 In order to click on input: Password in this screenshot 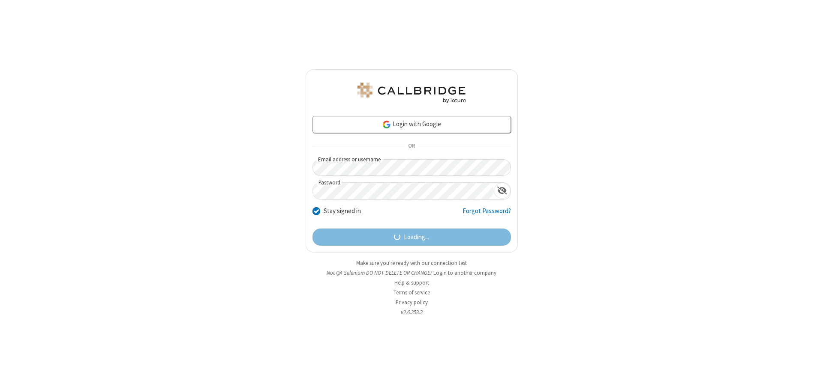, I will do `click(403, 191)`.